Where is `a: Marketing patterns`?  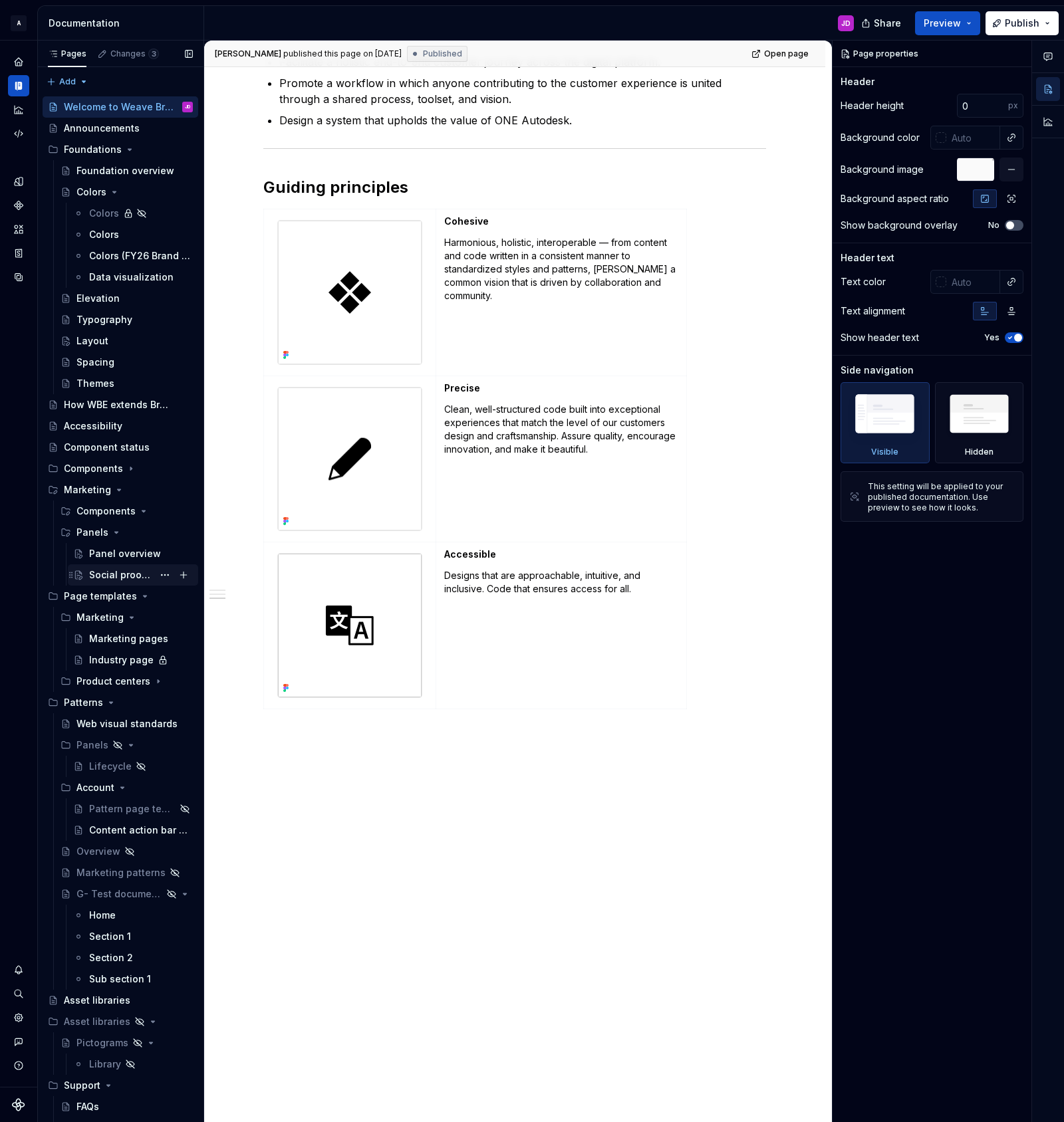 a: Marketing patterns is located at coordinates (126, 873).